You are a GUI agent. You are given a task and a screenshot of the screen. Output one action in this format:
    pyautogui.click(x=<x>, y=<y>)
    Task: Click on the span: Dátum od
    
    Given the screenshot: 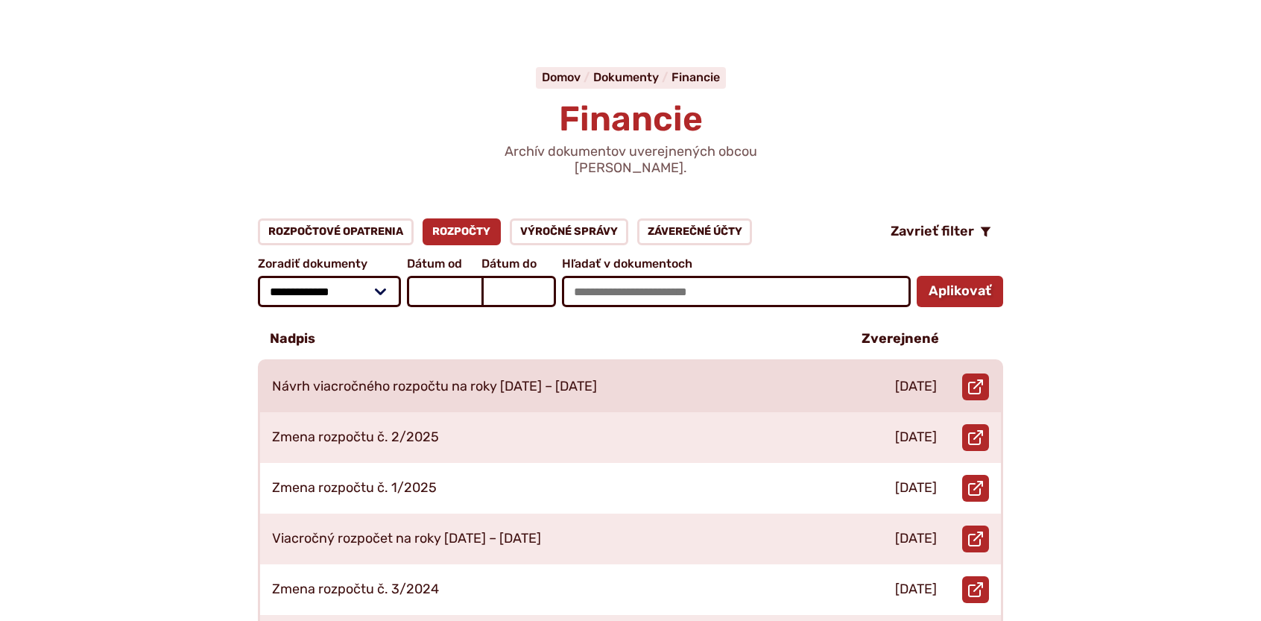 What is the action you would take?
    pyautogui.click(x=444, y=264)
    